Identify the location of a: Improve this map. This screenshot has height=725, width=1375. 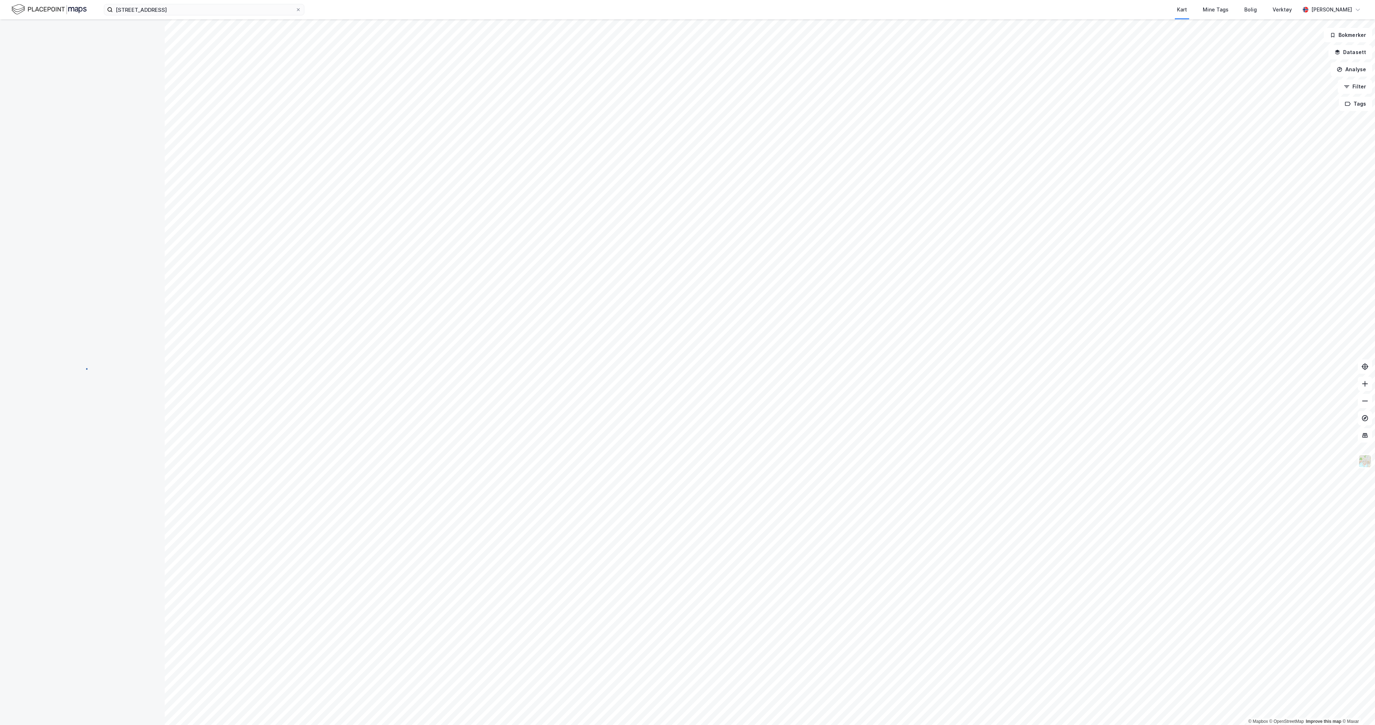
(1324, 722).